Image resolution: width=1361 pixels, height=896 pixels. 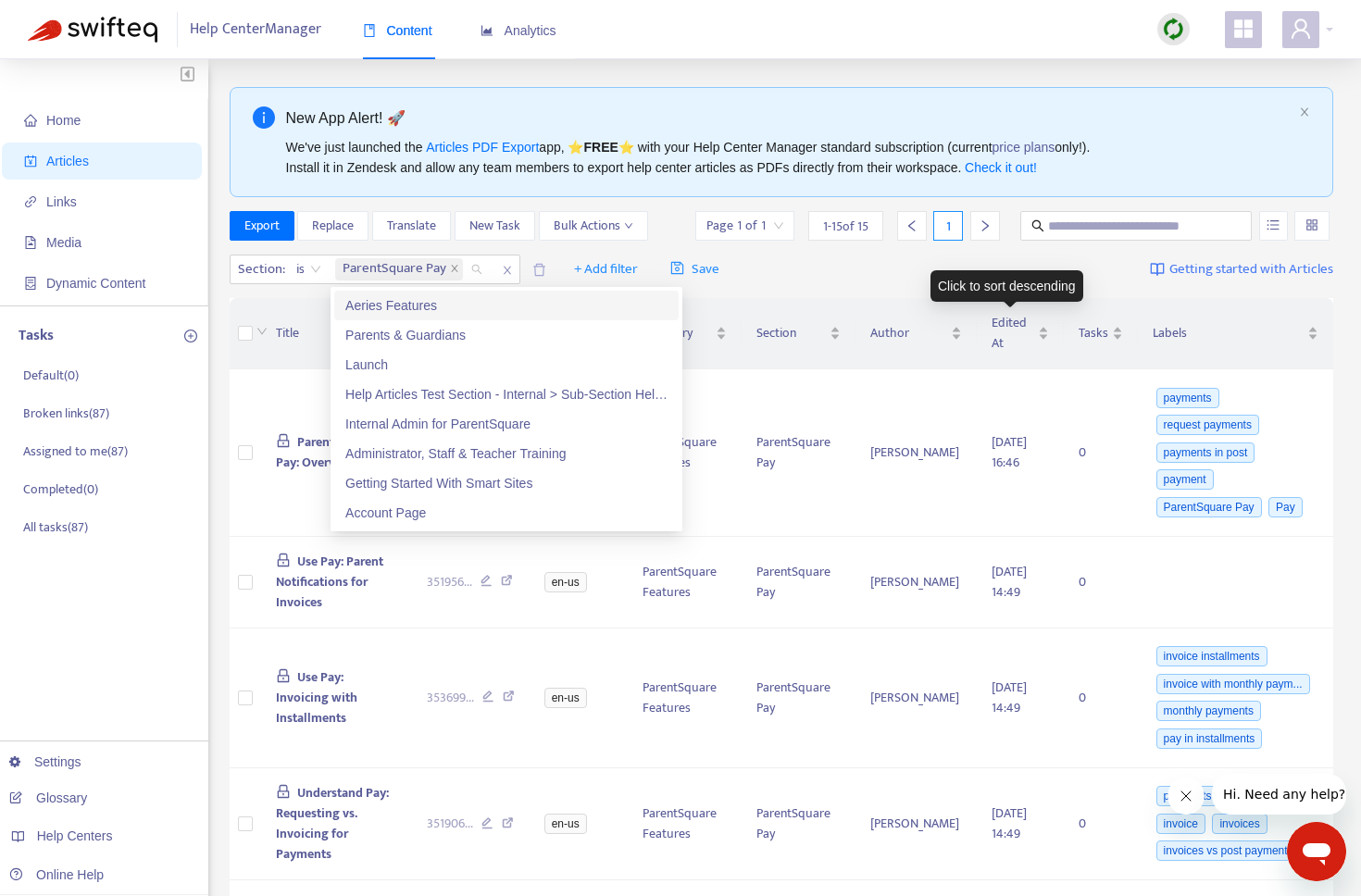 I want to click on span: unordered-list, so click(x=1273, y=225).